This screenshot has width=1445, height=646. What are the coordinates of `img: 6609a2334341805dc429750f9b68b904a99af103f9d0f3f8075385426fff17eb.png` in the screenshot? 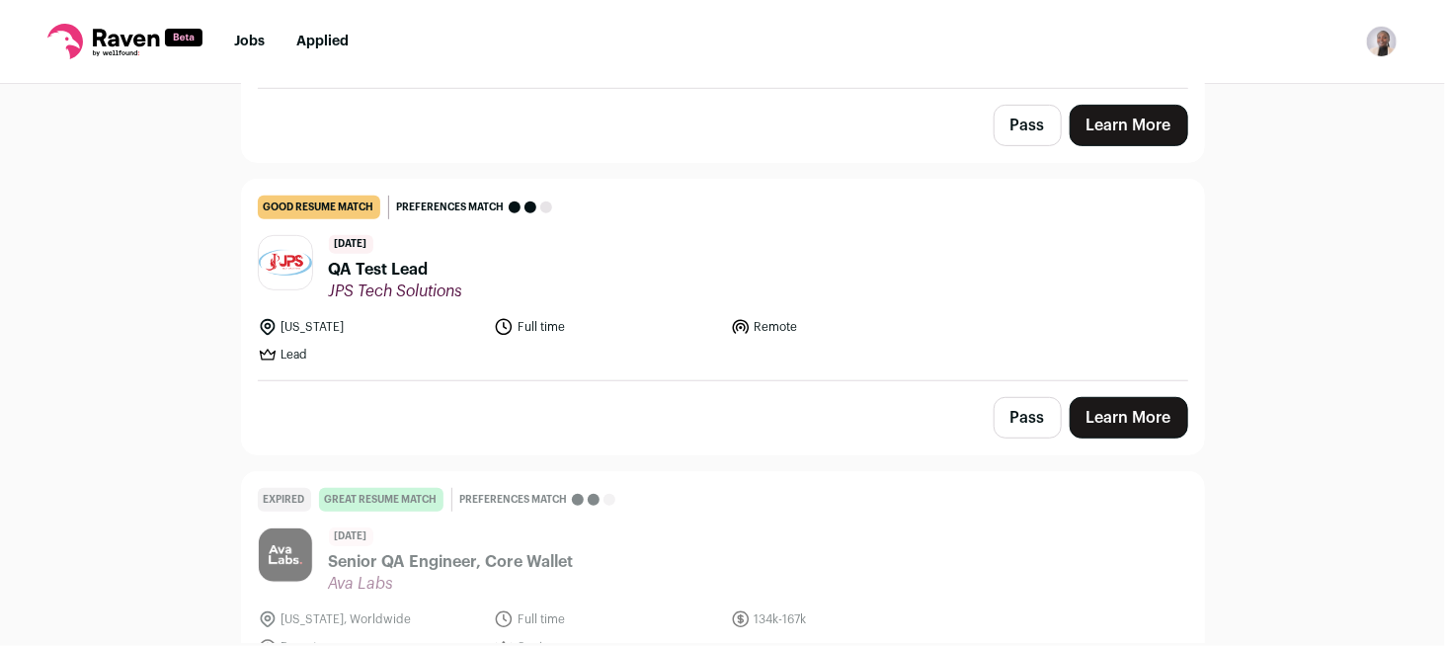 It's located at (285, 555).